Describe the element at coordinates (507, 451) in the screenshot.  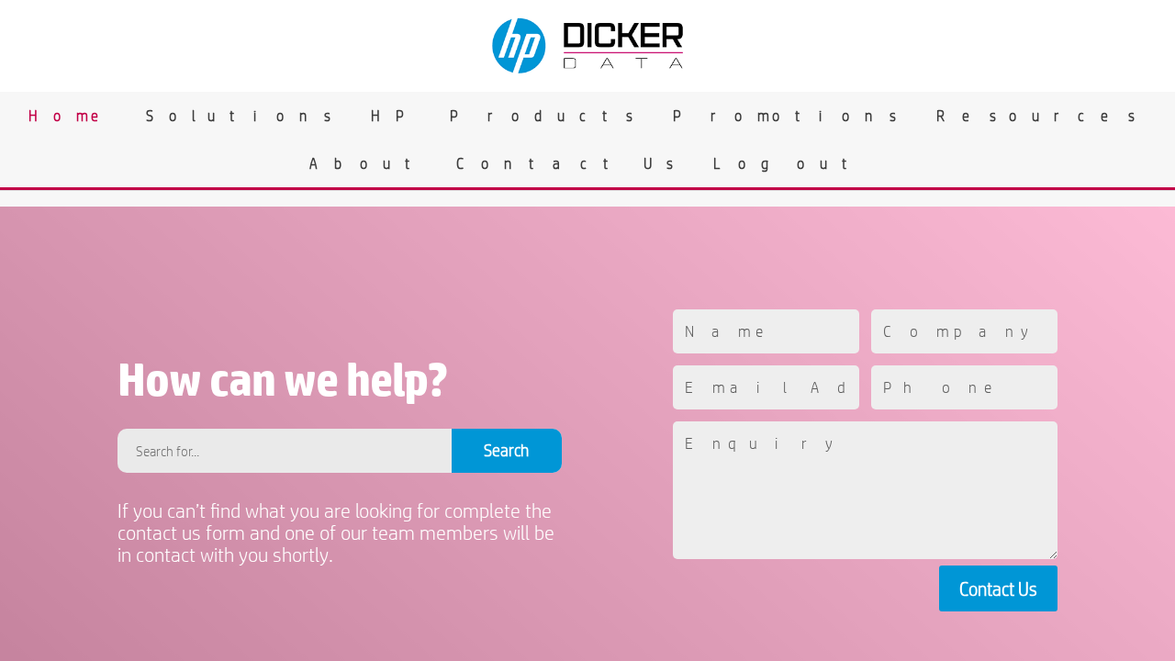
I see `input: Search` at that location.